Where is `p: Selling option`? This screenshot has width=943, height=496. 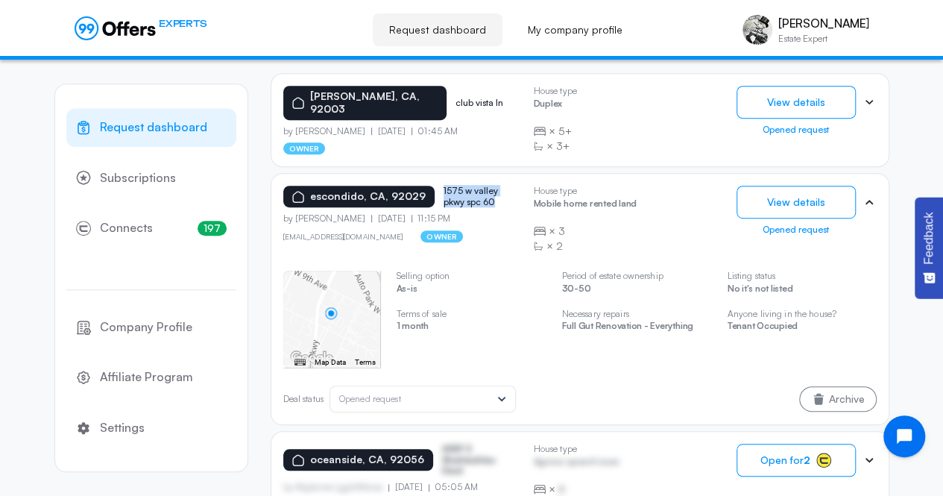 p: Selling option is located at coordinates (471, 276).